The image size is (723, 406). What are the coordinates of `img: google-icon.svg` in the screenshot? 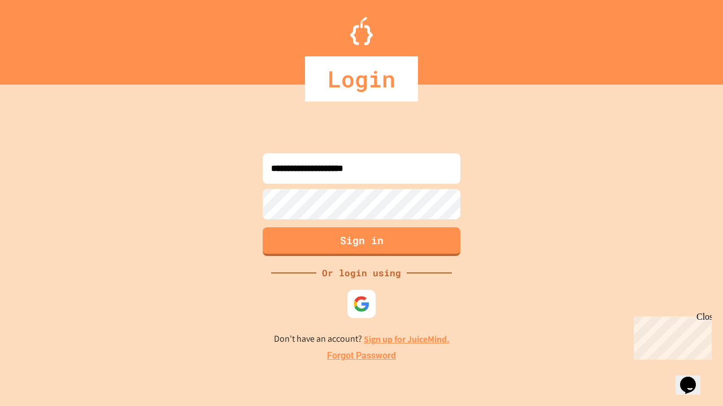 It's located at (361, 304).